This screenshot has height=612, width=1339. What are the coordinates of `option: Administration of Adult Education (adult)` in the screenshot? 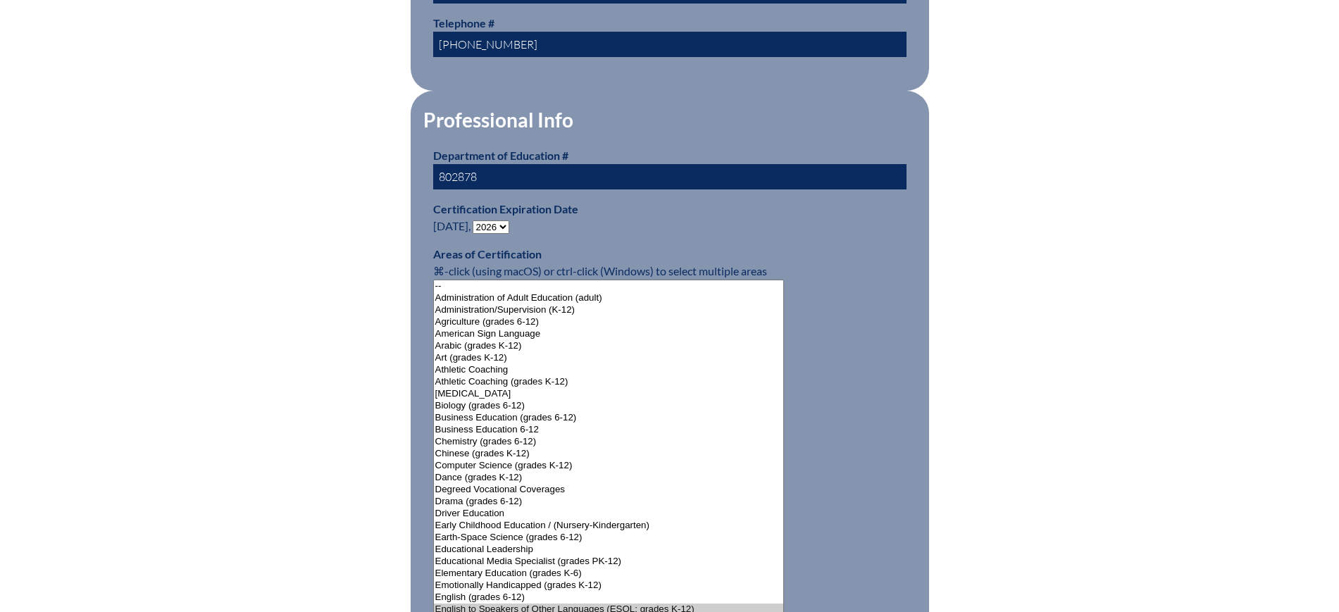 It's located at (609, 298).